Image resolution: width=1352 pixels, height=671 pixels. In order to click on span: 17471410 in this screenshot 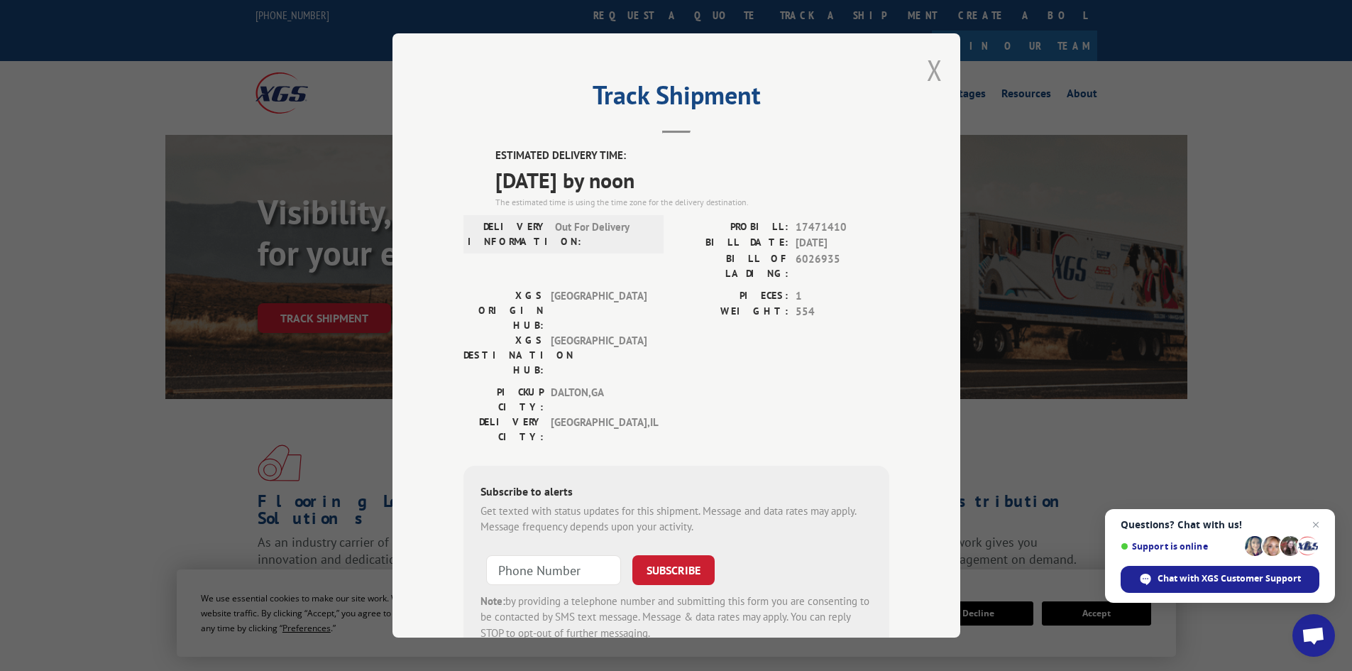, I will do `click(842, 227)`.